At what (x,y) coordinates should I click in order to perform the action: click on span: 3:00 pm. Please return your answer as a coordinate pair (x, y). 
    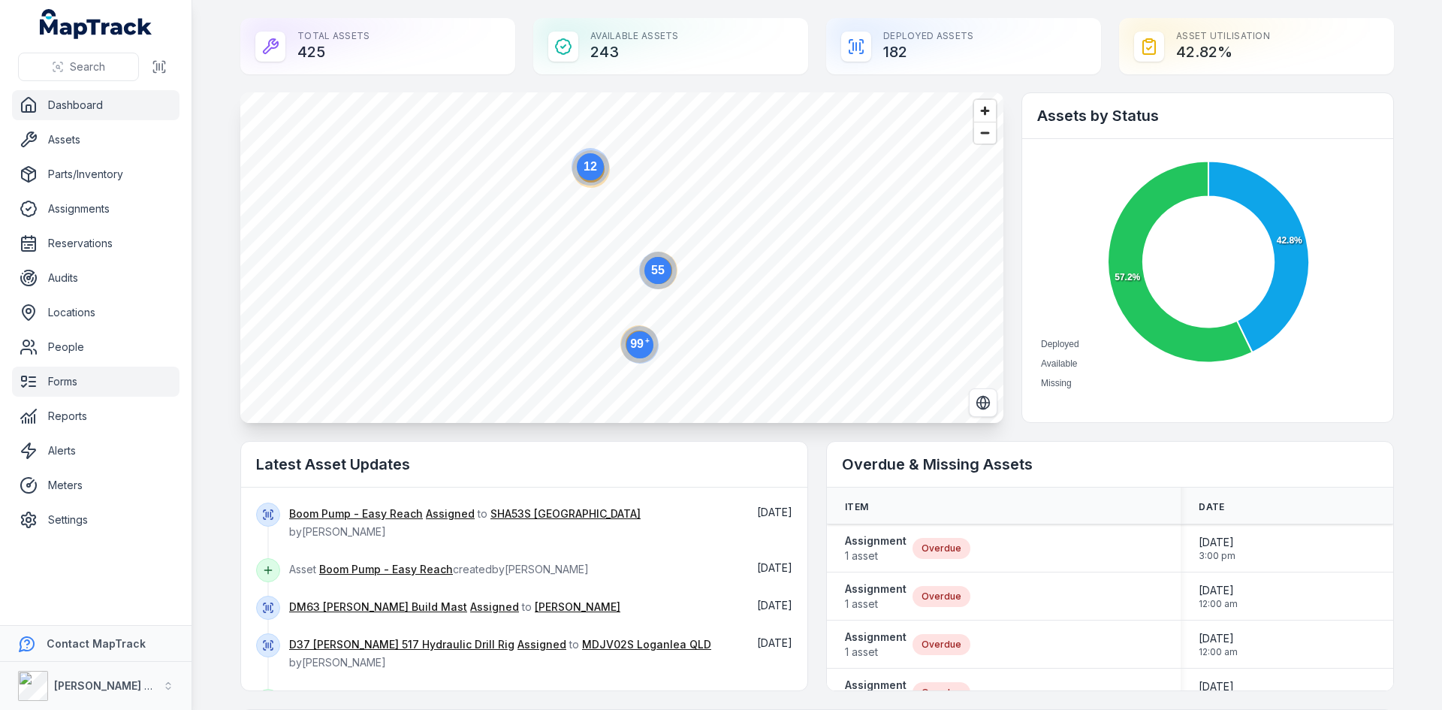
    Looking at the image, I should click on (1217, 556).